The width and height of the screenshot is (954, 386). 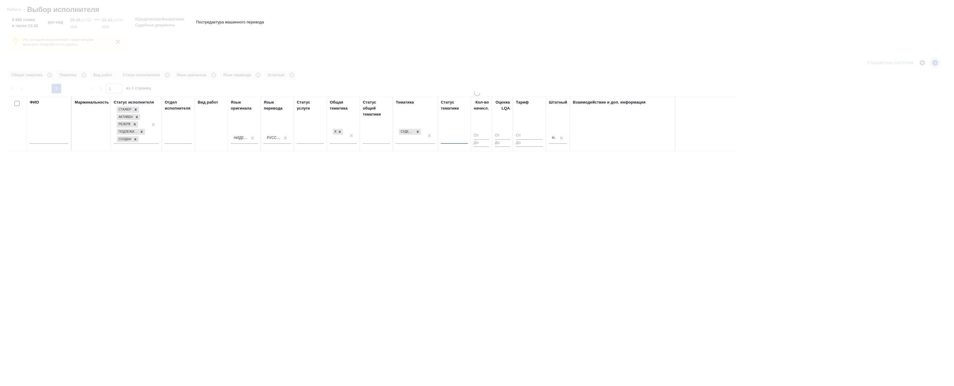 What do you see at coordinates (405, 102) in the screenshot?
I see `div: Тематика` at bounding box center [405, 102].